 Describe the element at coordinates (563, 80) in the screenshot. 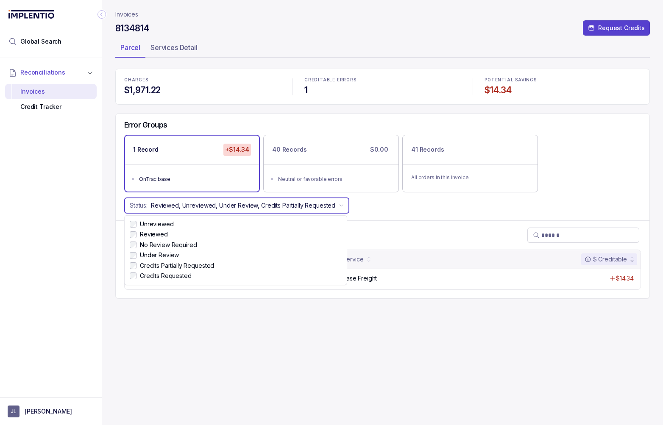

I see `p: POTENTIAL SAVINGS` at that location.